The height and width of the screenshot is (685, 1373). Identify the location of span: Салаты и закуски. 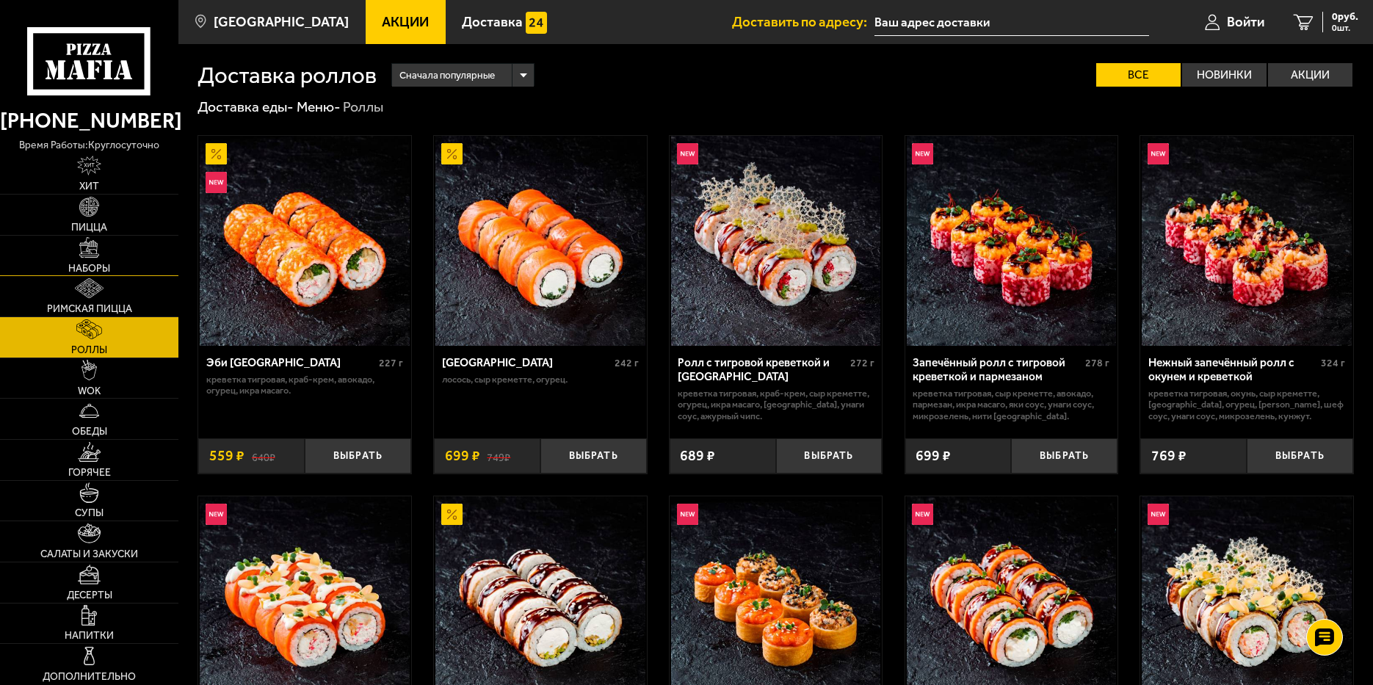
(89, 554).